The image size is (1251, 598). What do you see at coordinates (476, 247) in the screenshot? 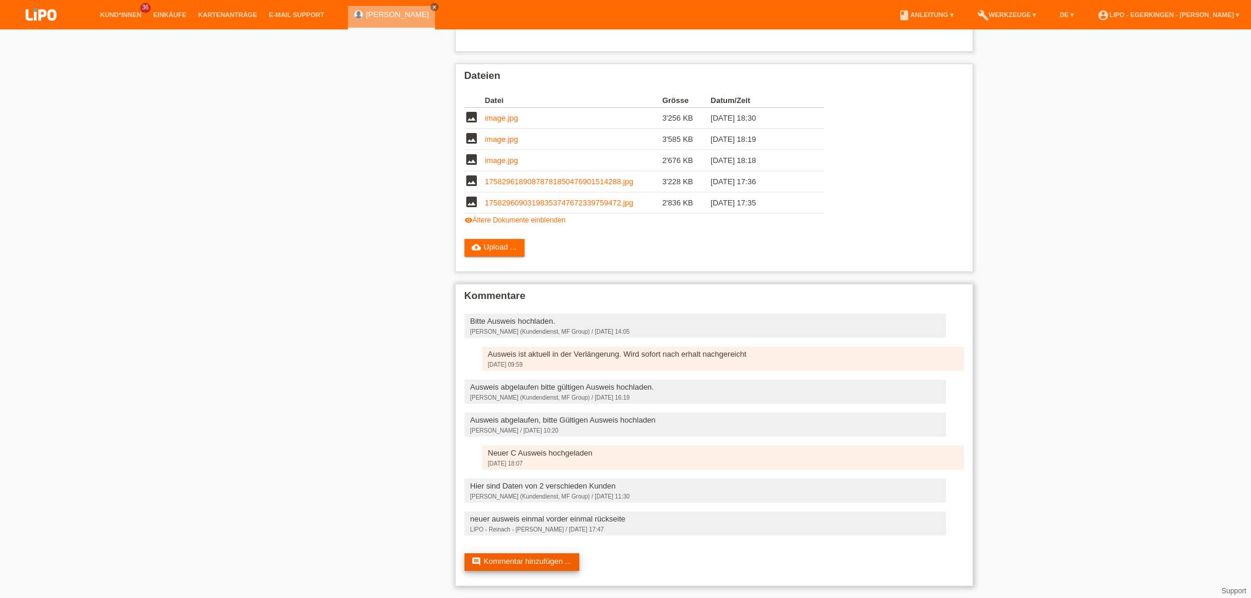
I see `i: cloud_upload` at bounding box center [476, 247].